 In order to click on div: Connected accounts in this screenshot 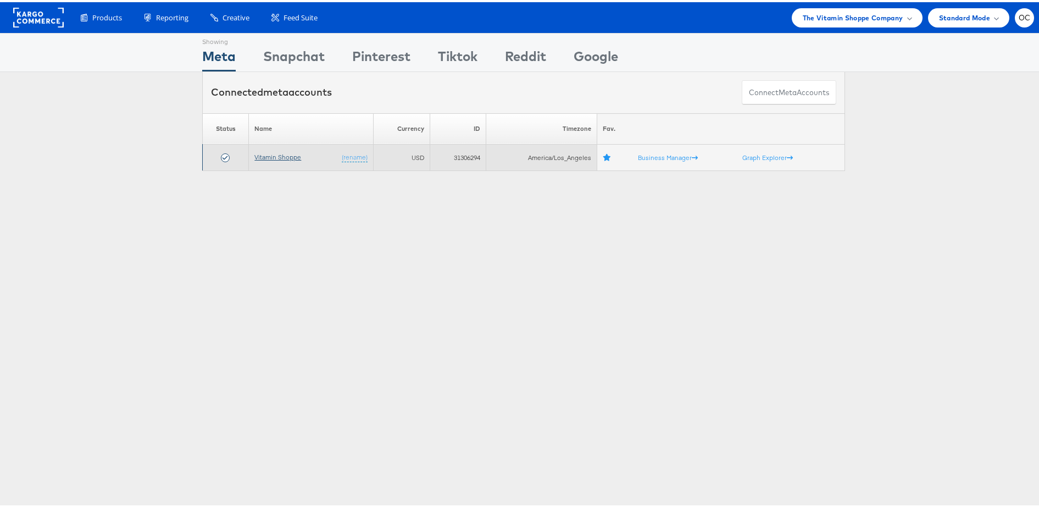, I will do `click(272, 90)`.